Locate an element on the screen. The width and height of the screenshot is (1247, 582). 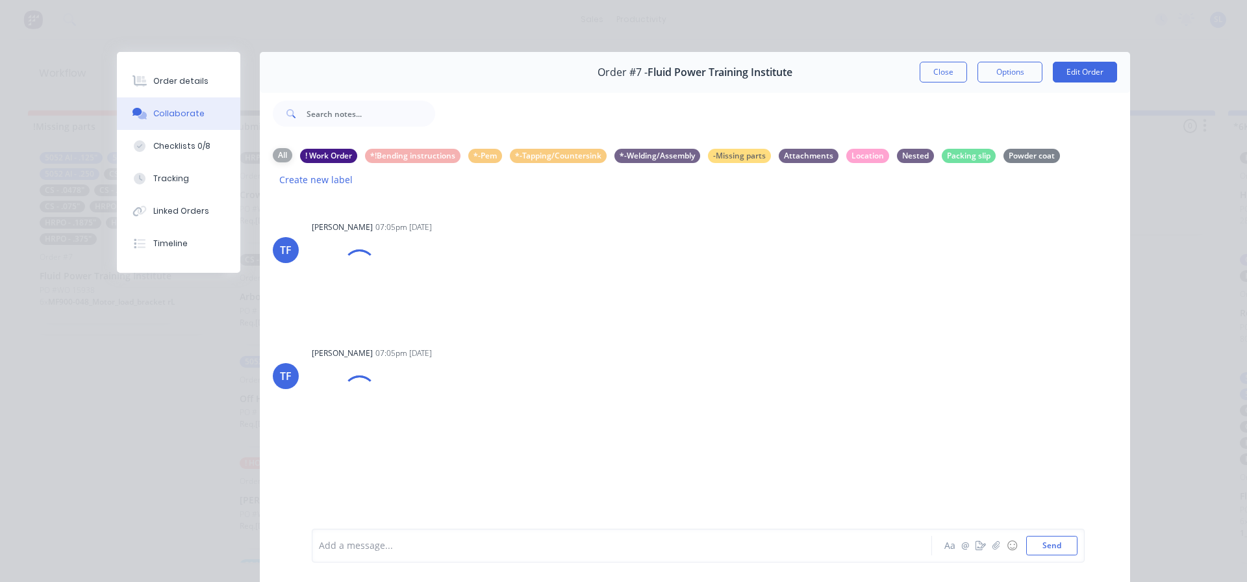
div: Timeline is located at coordinates (170, 243).